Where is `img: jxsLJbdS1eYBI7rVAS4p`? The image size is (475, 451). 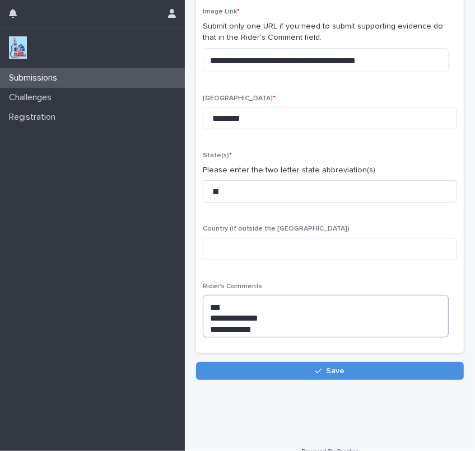
img: jxsLJbdS1eYBI7rVAS4p is located at coordinates (18, 48).